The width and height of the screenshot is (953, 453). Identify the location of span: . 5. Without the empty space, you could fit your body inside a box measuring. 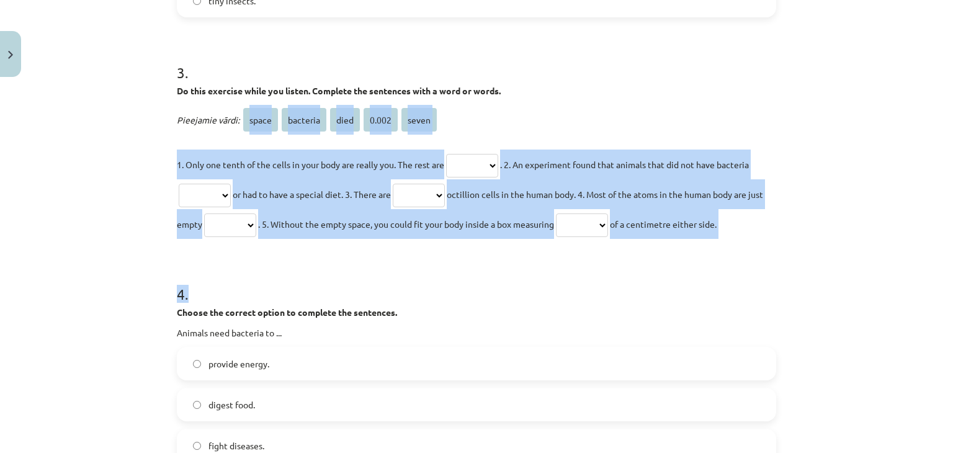
(406, 224).